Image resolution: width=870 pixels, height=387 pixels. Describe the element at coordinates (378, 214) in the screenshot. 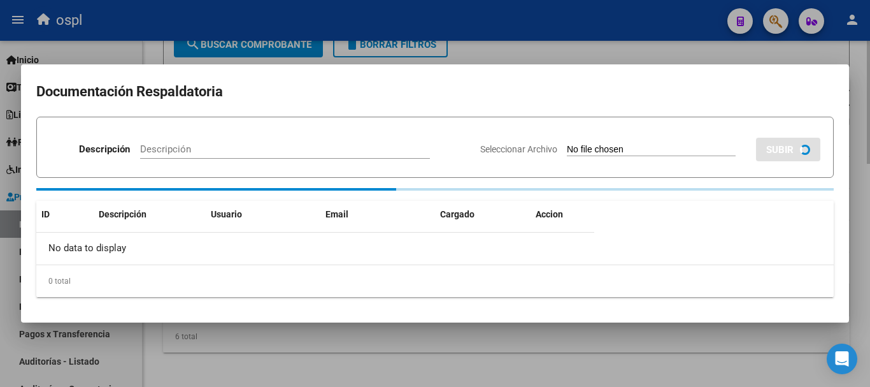

I see `datatable-header-cell: Email` at that location.